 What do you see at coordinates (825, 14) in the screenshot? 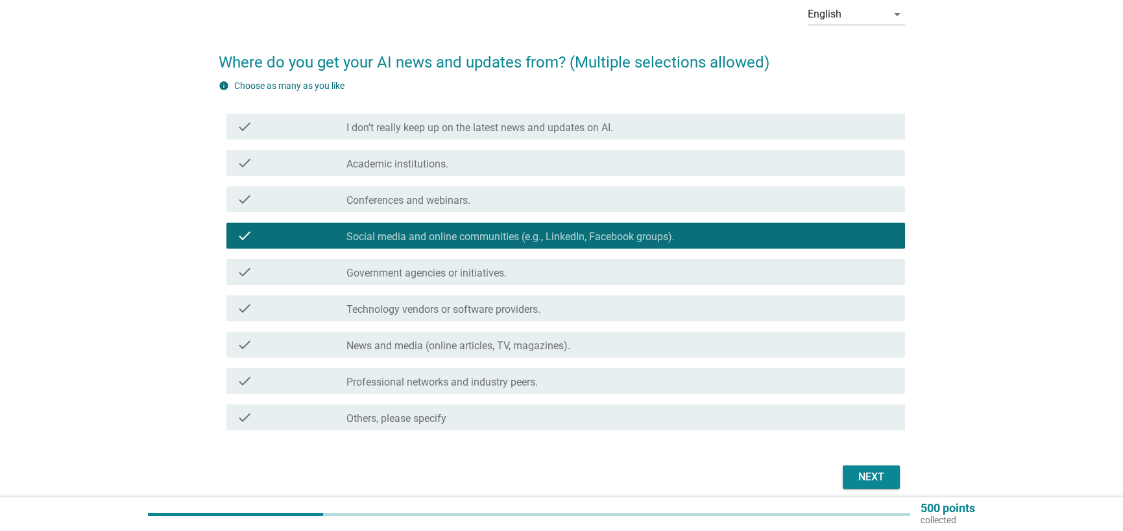
I see `div: English` at bounding box center [825, 14].